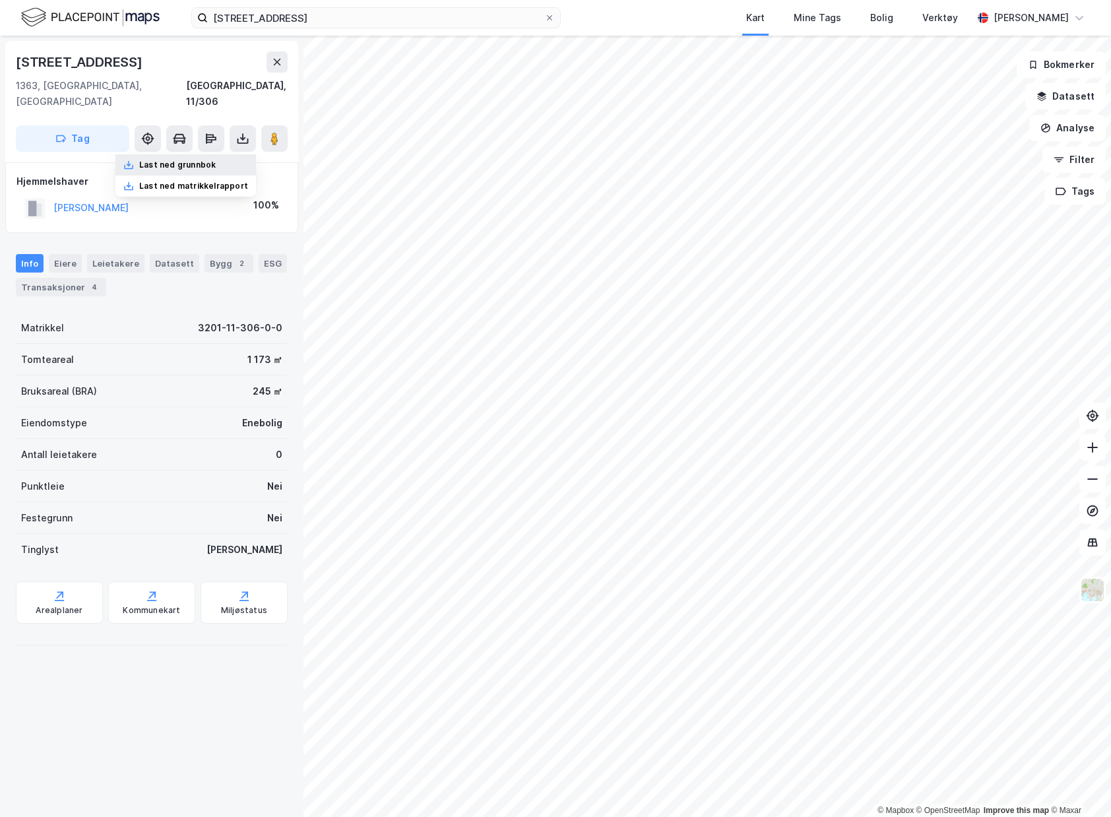  What do you see at coordinates (1075, 191) in the screenshot?
I see `button: Tags` at bounding box center [1075, 191].